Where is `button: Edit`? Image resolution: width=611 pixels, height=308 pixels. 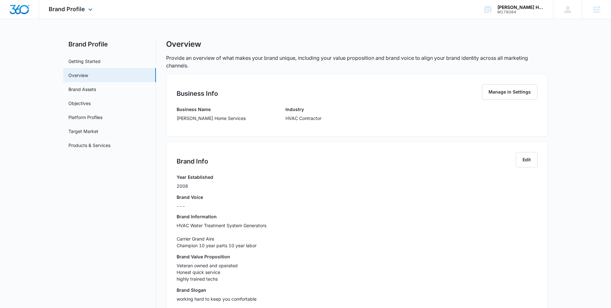
button: Edit is located at coordinates (527, 160).